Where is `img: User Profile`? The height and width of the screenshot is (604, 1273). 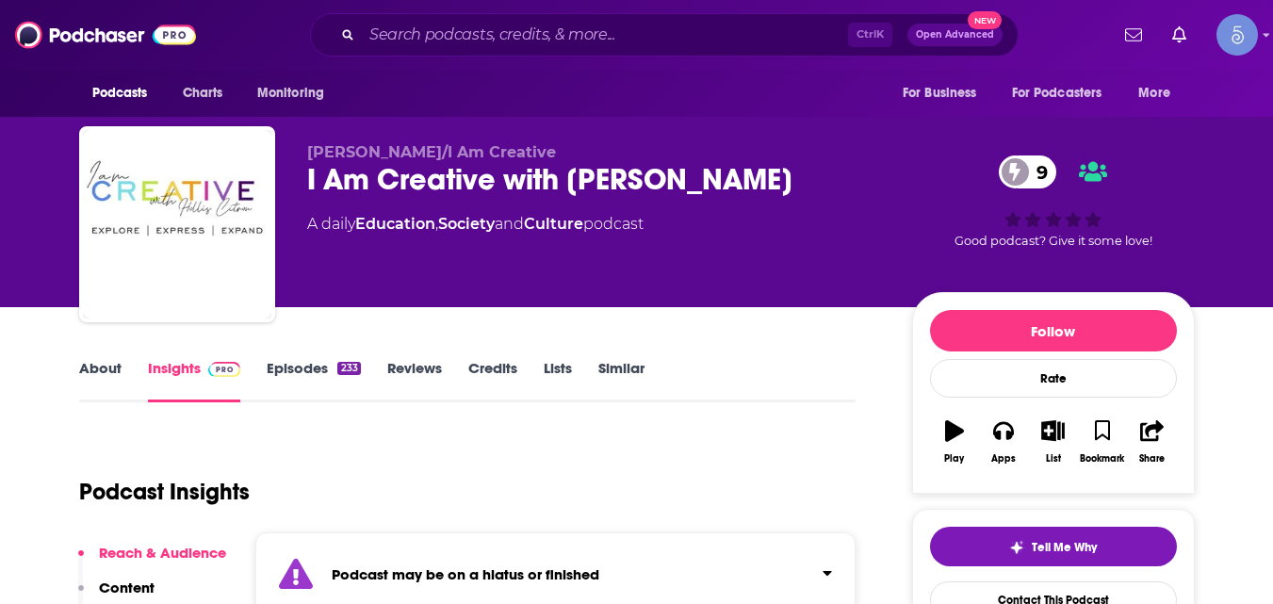
img: User Profile is located at coordinates (1237, 35).